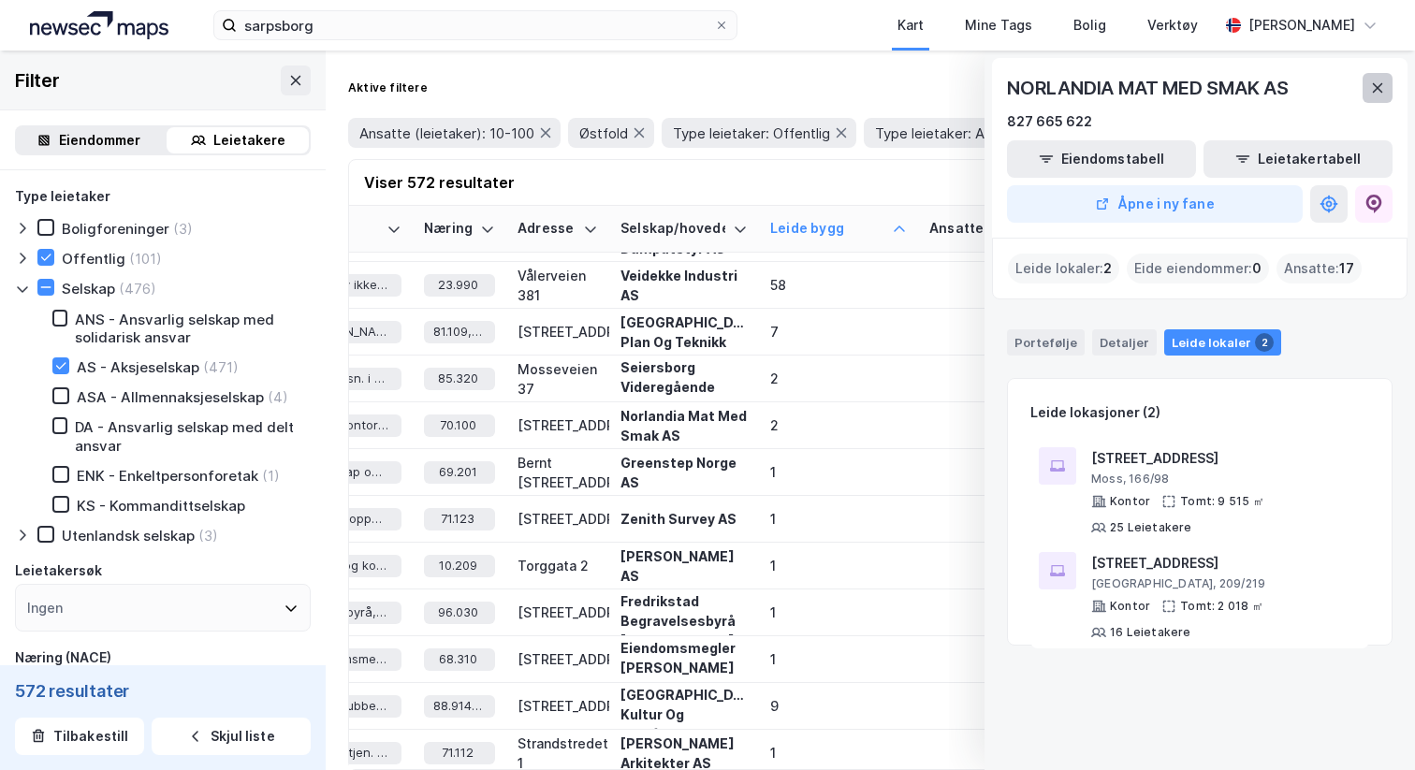 The height and width of the screenshot is (770, 1415). I want to click on div: DA - Ansvarlig selskap med delt ansvar, so click(193, 436).